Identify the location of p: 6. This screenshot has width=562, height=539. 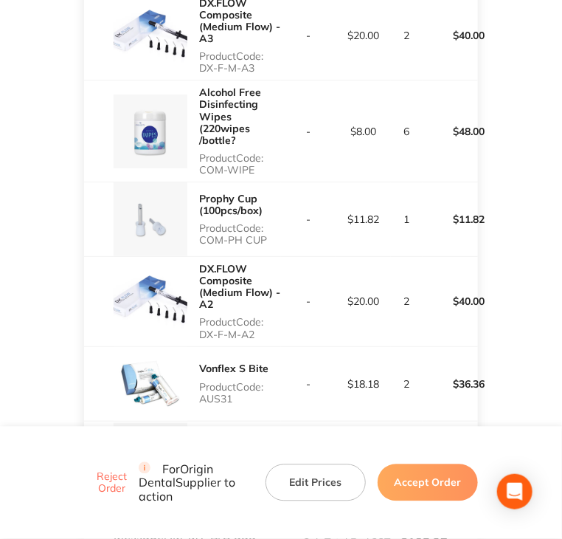
(407, 131).